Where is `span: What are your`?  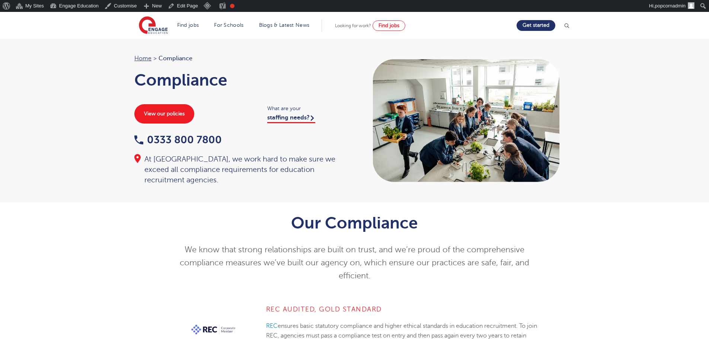 span: What are your is located at coordinates (307, 108).